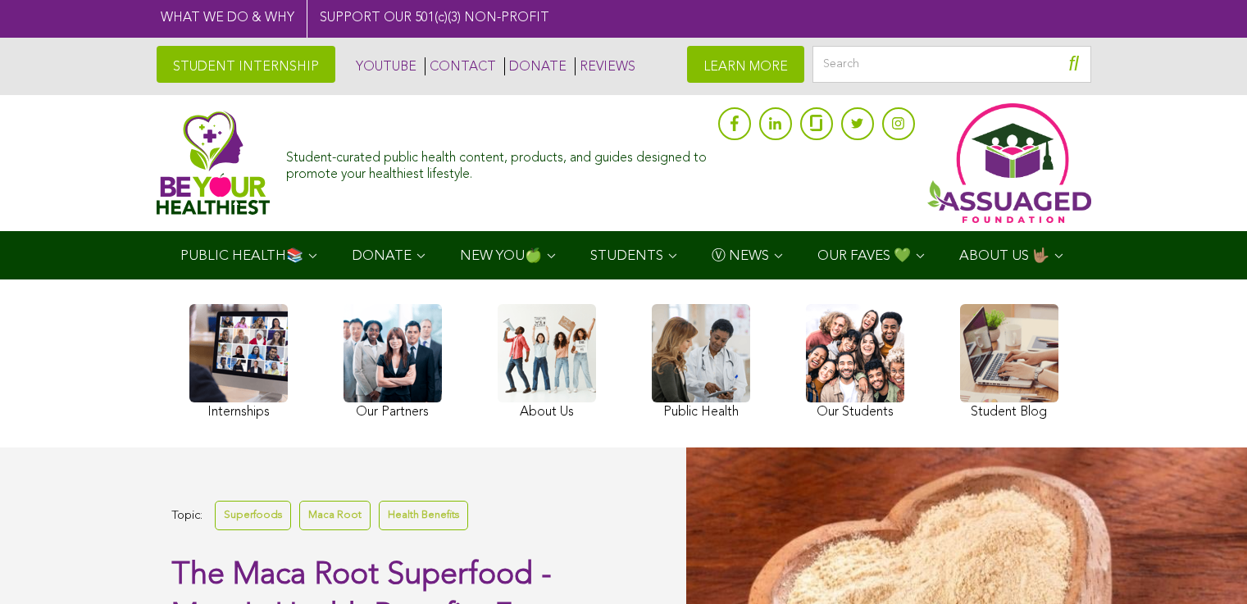  What do you see at coordinates (213, 162) in the screenshot?
I see `img: Assuaged` at bounding box center [213, 162].